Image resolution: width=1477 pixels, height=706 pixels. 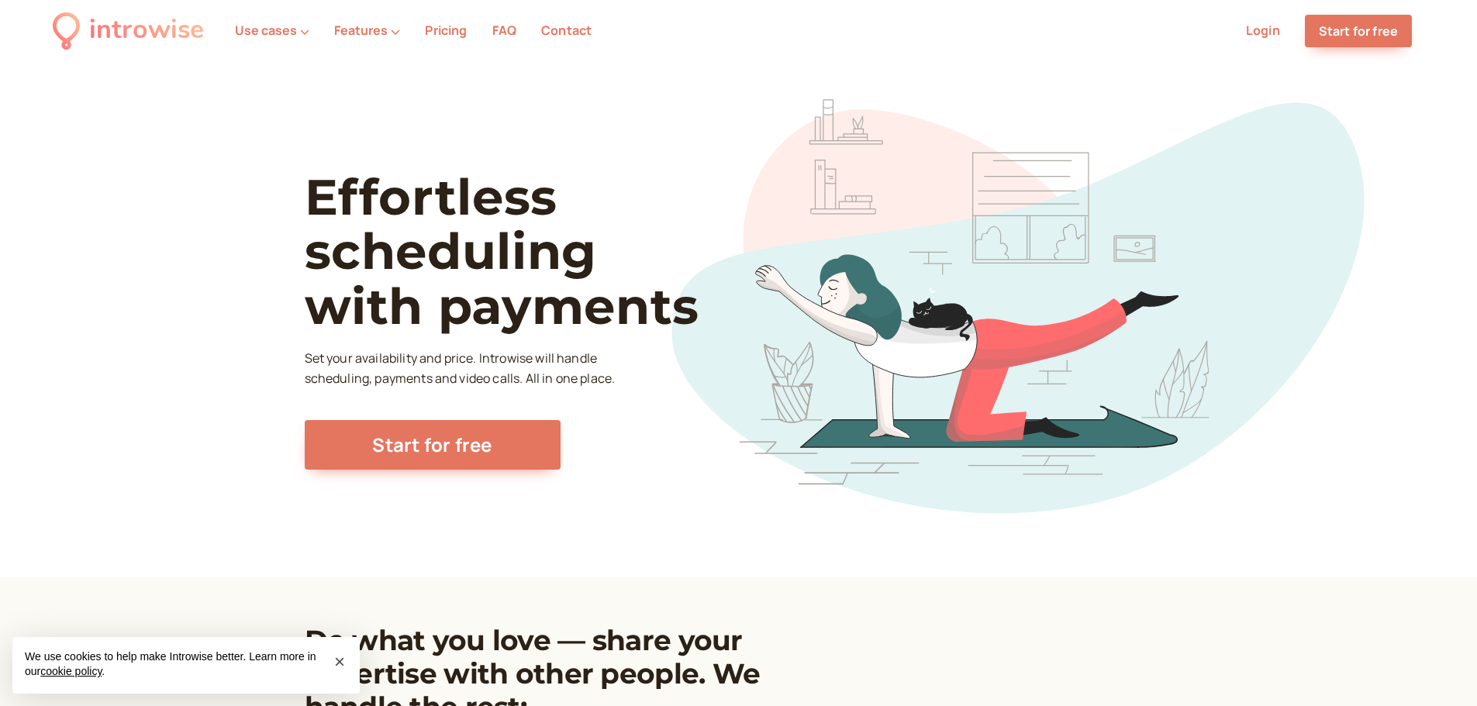 I want to click on a: Login, so click(x=1263, y=30).